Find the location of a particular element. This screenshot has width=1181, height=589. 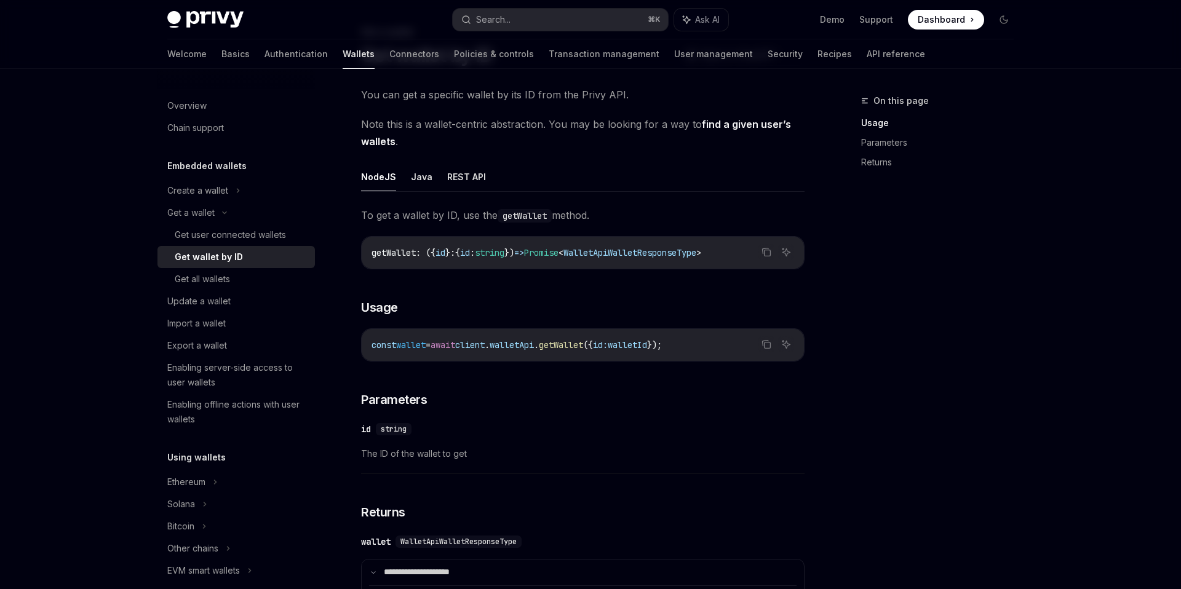

a: Support is located at coordinates (876, 20).